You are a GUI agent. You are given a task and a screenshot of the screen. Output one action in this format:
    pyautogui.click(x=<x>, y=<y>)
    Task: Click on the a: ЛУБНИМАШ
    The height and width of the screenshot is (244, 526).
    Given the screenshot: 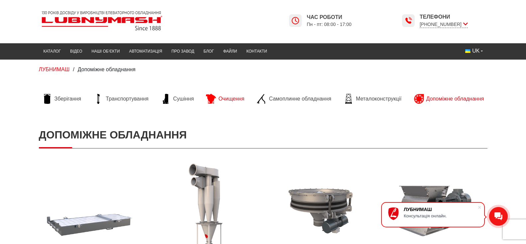 What is the action you would take?
    pyautogui.click(x=54, y=69)
    